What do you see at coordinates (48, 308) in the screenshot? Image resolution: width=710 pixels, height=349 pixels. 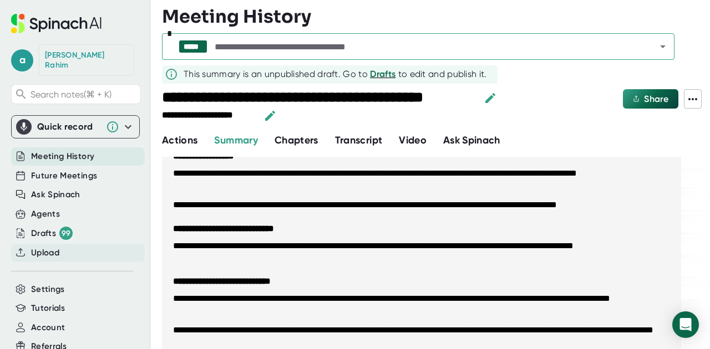 I see `span: Tutorials` at bounding box center [48, 308].